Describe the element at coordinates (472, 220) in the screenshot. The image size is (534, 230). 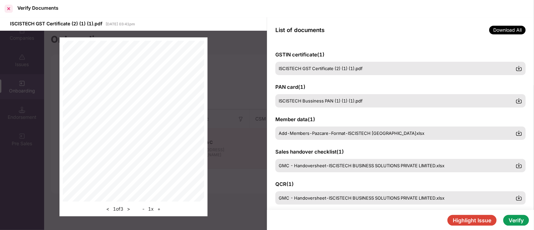
I see `button: Highlight Issue` at that location.